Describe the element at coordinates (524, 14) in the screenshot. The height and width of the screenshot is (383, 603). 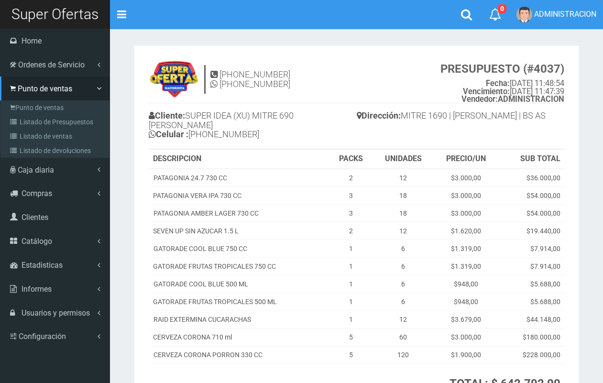
I see `img: User Image` at that location.